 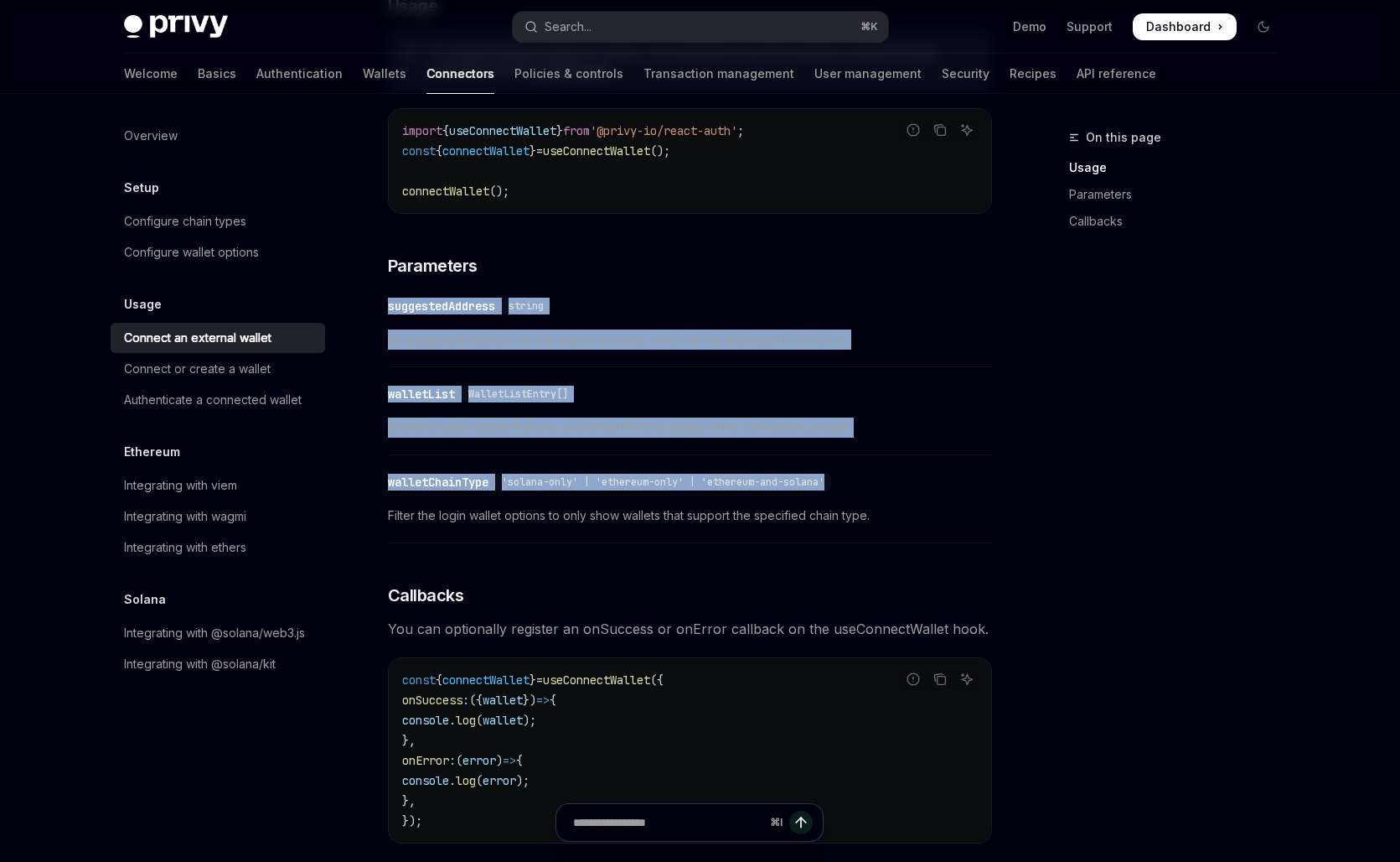 What do you see at coordinates (438, 482) in the screenshot?
I see `div: walletChainType` at bounding box center [438, 482].